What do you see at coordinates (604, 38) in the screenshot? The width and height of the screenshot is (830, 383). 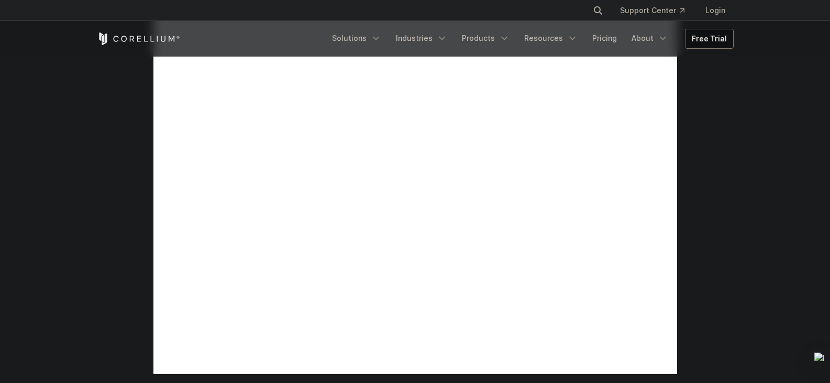 I see `a: Pricing` at bounding box center [604, 38].